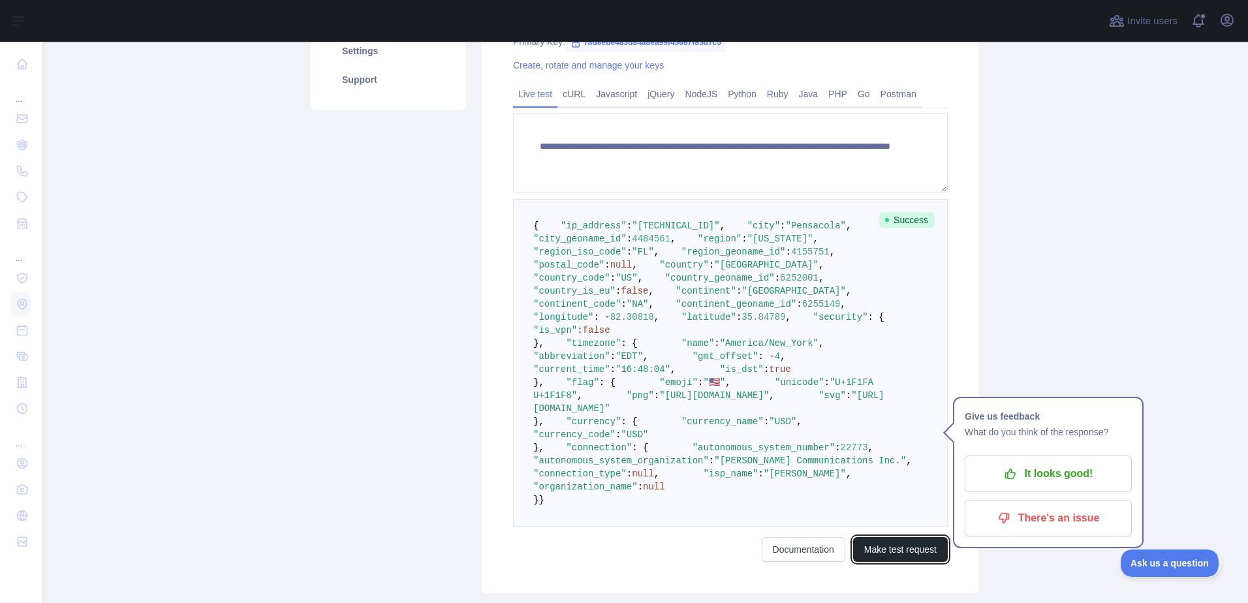  Describe the element at coordinates (735, 304) in the screenshot. I see `span: "continent_geoname_id"` at that location.